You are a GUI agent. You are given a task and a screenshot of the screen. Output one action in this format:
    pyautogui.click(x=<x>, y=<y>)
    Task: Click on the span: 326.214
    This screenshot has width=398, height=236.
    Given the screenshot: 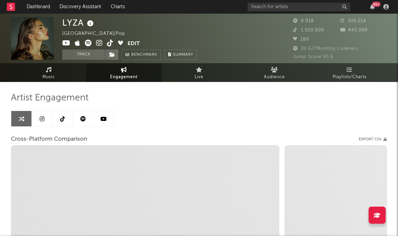 What is the action you would take?
    pyautogui.click(x=353, y=21)
    